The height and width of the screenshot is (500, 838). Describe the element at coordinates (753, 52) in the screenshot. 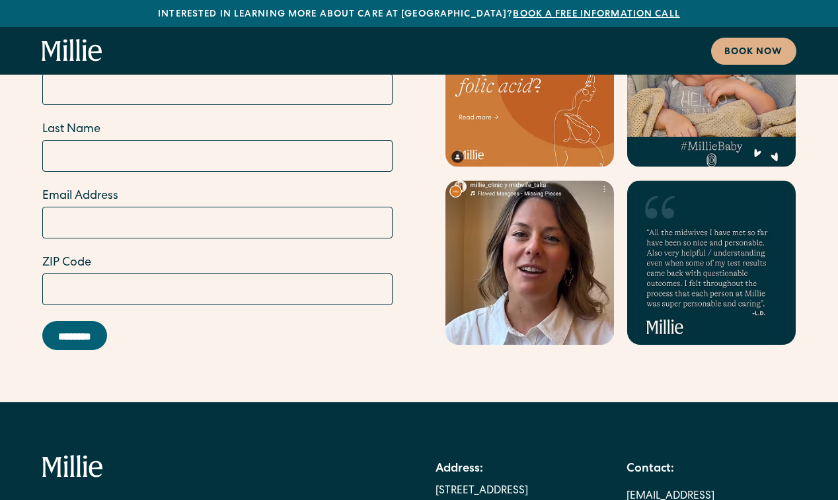

I see `div: Book now` at that location.